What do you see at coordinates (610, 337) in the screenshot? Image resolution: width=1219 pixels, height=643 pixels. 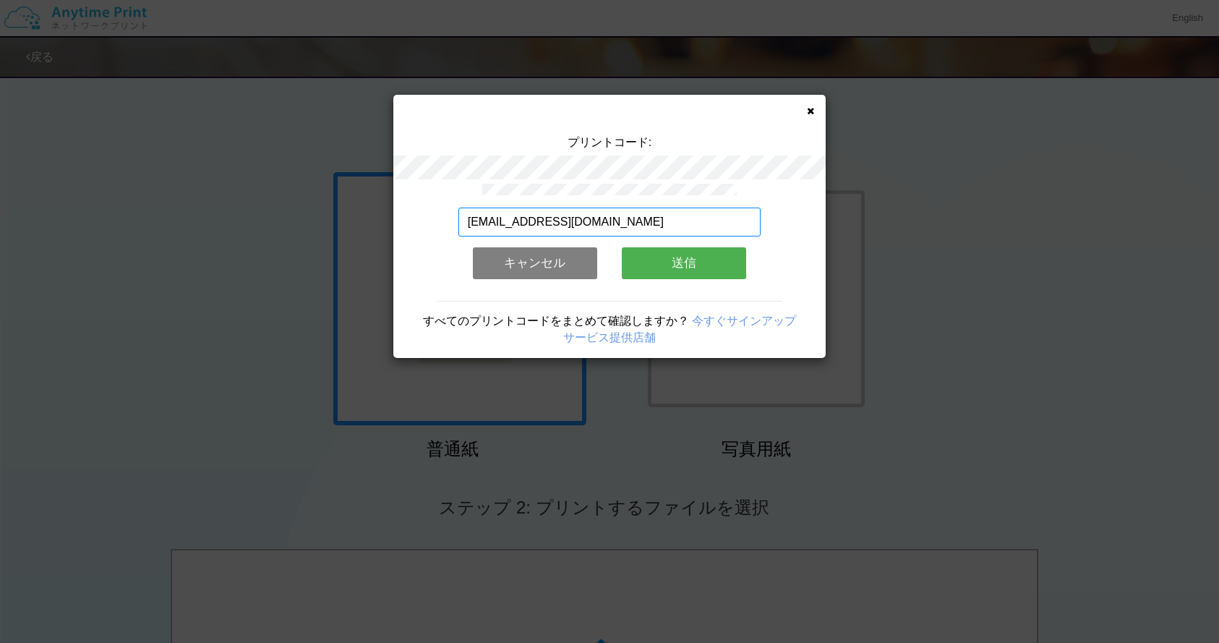 I see `a: サービス提供店舗` at bounding box center [610, 337].